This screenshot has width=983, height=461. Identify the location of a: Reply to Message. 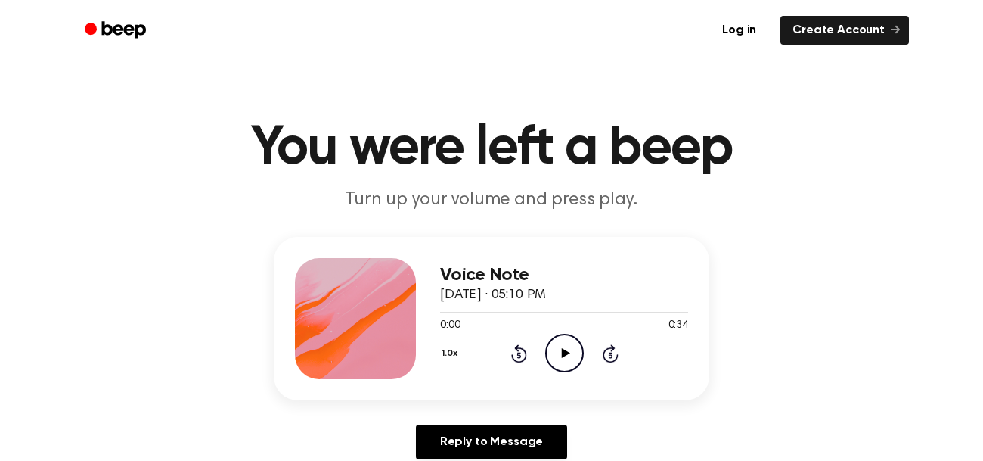
(492, 442).